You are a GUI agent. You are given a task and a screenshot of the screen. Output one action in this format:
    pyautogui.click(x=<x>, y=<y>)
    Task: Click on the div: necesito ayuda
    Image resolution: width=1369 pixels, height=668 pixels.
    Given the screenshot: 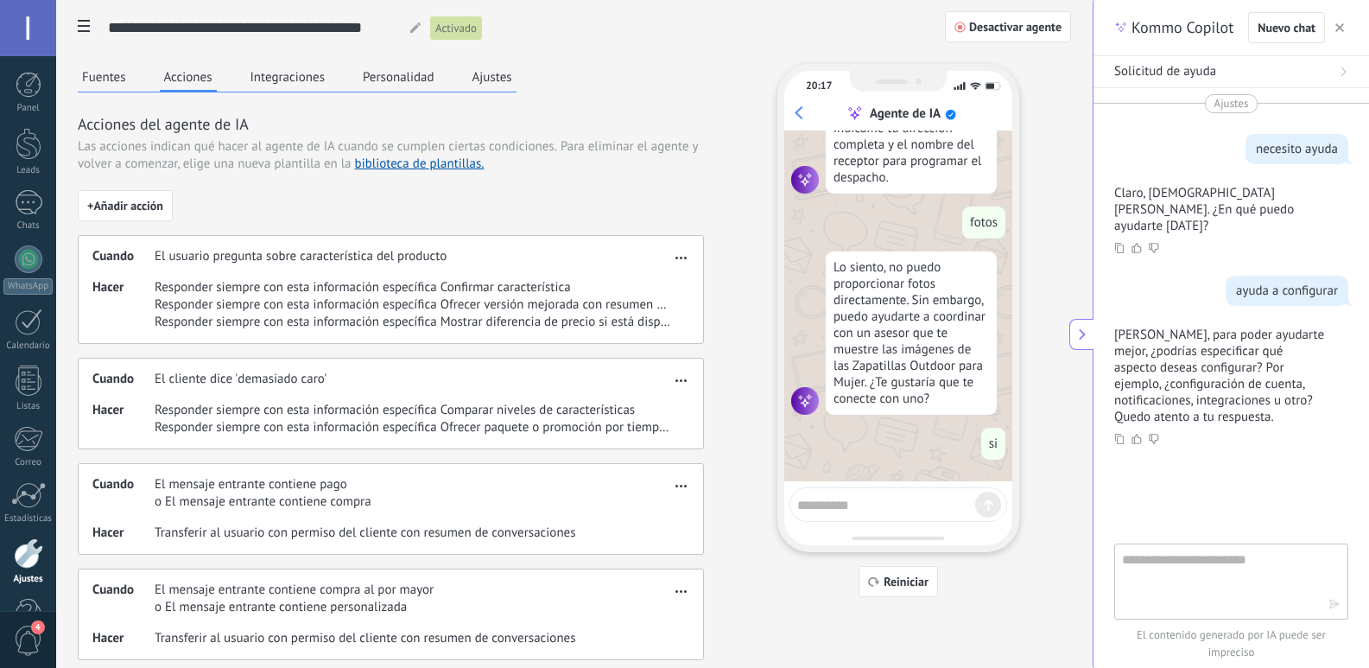 What is the action you would take?
    pyautogui.click(x=1296, y=149)
    